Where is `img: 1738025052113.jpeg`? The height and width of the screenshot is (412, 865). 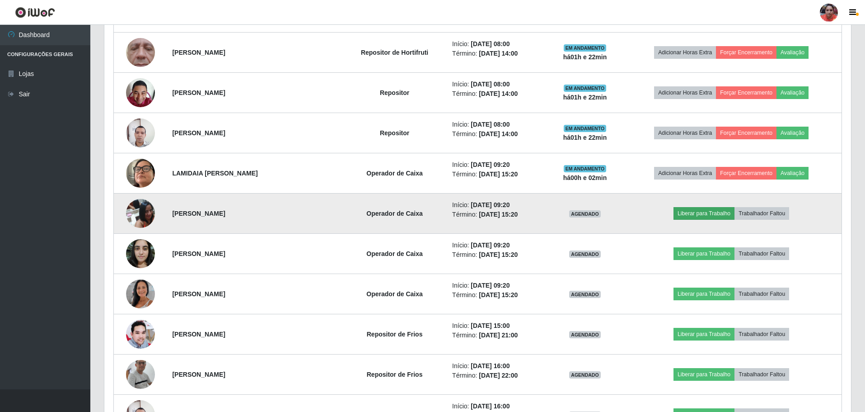 img: 1738025052113.jpeg is located at coordinates (141, 173).